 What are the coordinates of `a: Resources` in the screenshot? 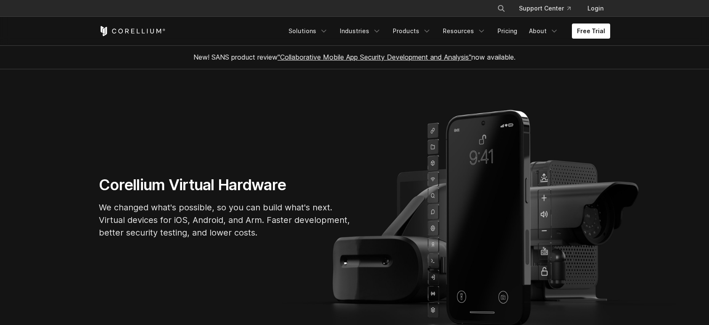 It's located at (464, 31).